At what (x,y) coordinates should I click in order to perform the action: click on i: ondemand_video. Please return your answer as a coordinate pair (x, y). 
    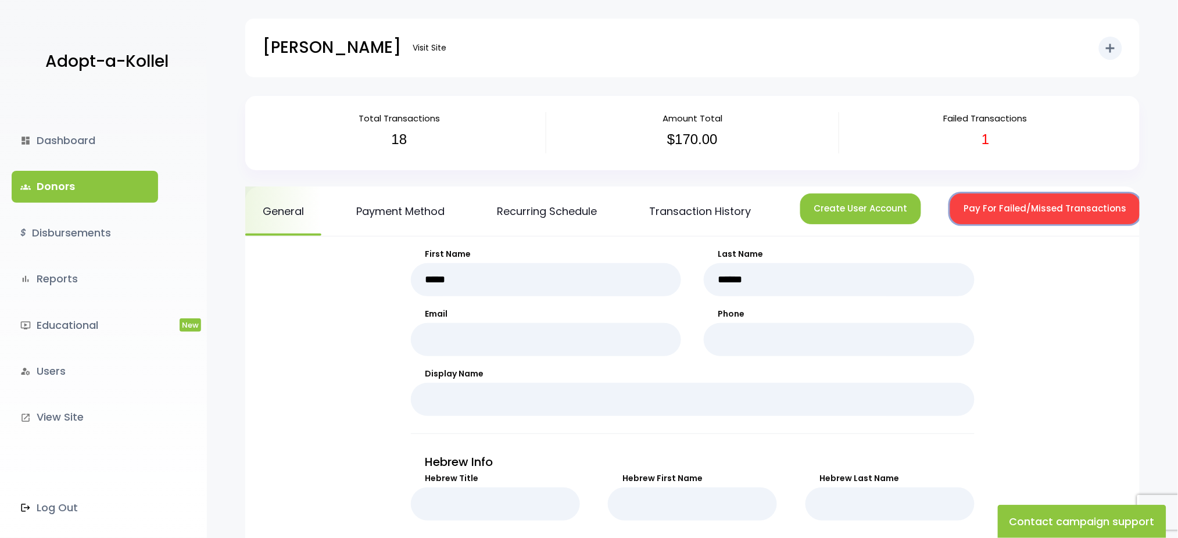
    Looking at the image, I should click on (26, 325).